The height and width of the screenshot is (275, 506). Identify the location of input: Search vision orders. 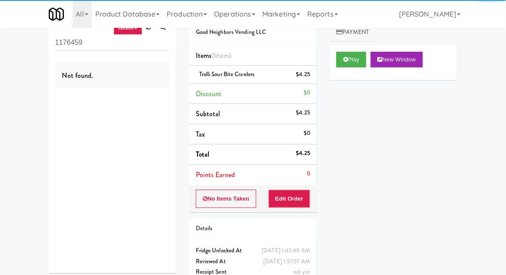
(112, 43).